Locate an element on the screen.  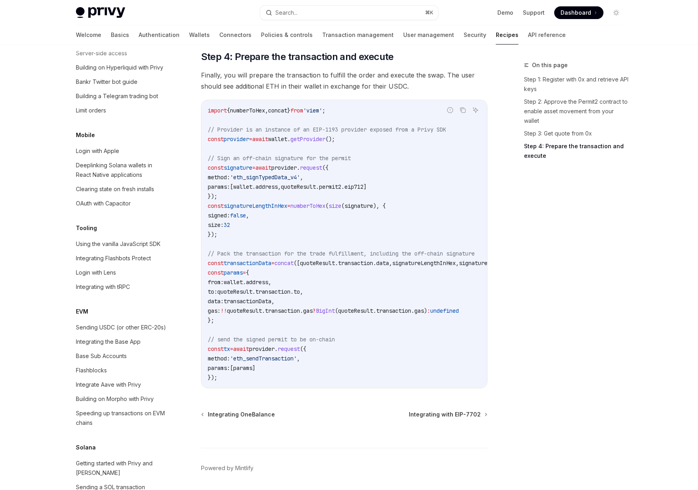
h5: Solana is located at coordinates (86, 447).